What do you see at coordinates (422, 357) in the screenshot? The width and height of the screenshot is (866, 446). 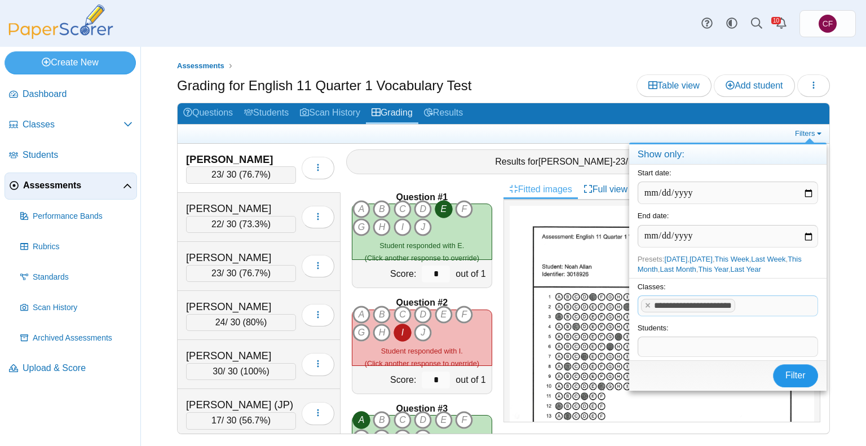 I see `small: (Click another response to override)` at bounding box center [422, 357].